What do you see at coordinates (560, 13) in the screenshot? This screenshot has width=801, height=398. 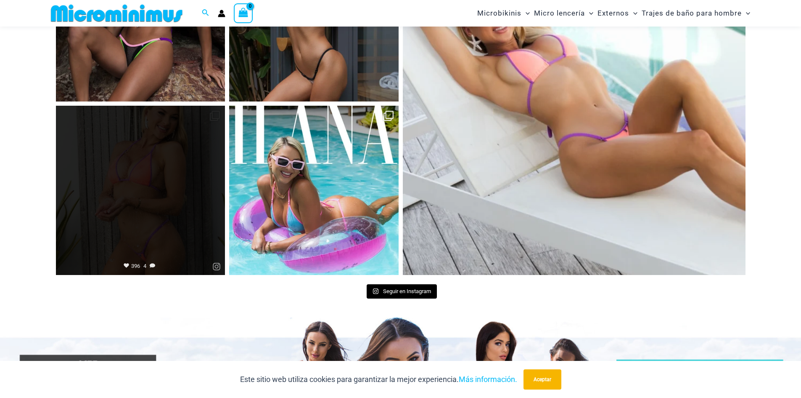 I see `font: Micro lencería` at bounding box center [560, 13].